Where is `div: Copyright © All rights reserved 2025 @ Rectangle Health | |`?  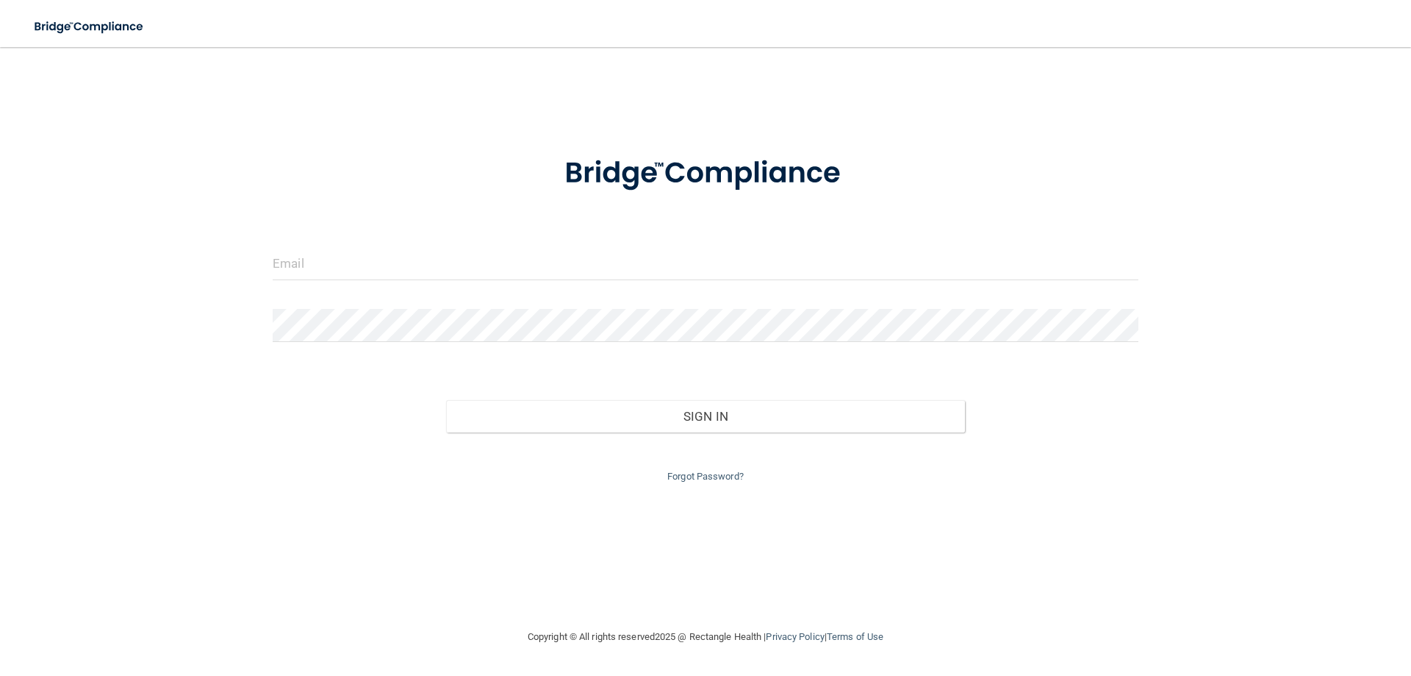
div: Copyright © All rights reserved 2025 @ Rectangle Health | | is located at coordinates (706, 637).